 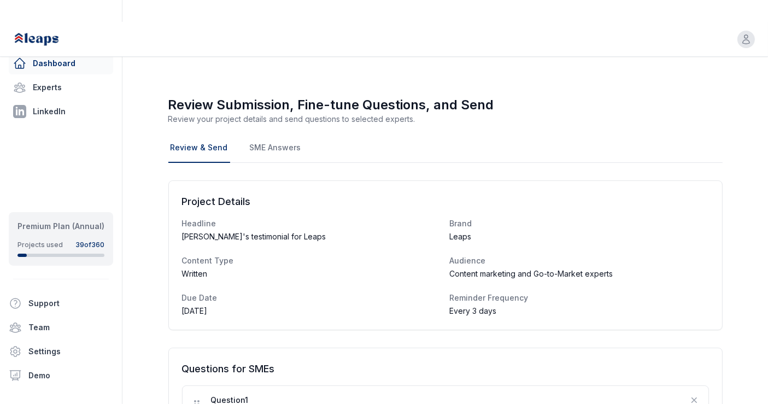 I want to click on button: Support, so click(x=56, y=304).